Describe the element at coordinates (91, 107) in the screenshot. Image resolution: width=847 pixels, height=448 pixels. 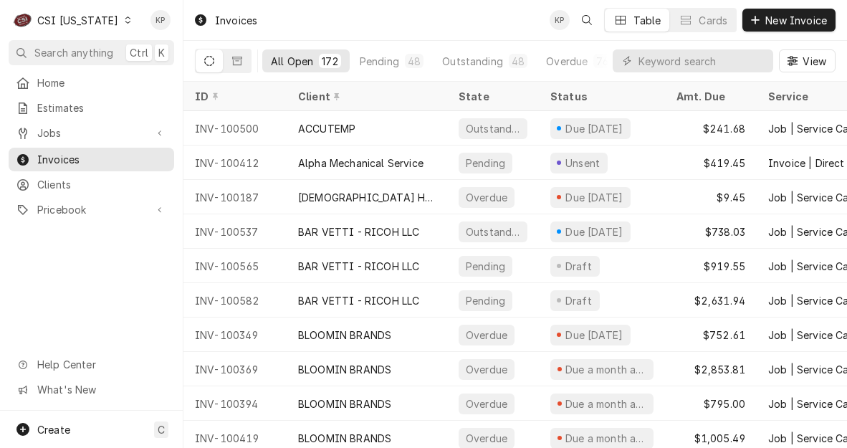
I see `a: Estimates` at that location.